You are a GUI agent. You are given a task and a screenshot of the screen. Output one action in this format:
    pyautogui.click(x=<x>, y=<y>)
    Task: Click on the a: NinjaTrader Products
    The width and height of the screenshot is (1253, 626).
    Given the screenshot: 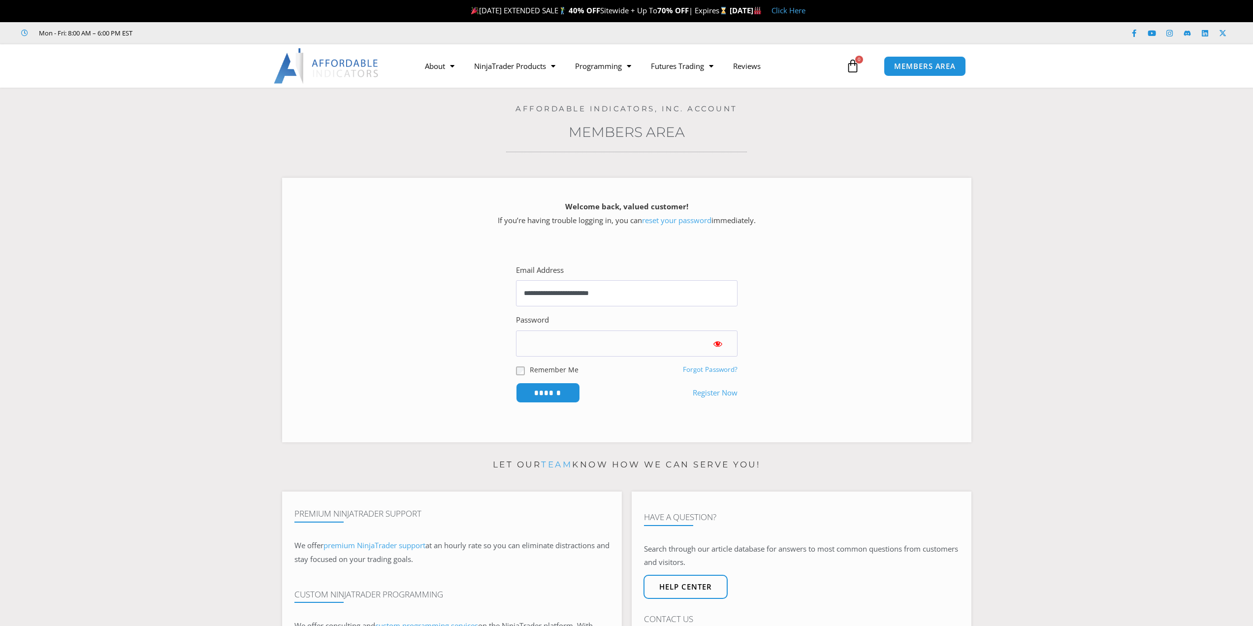 What is the action you would take?
    pyautogui.click(x=514, y=66)
    